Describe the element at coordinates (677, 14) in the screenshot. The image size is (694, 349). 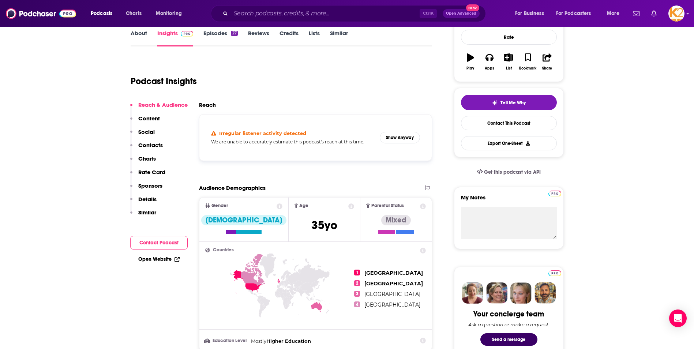
I see `button: Show profile menu` at that location.